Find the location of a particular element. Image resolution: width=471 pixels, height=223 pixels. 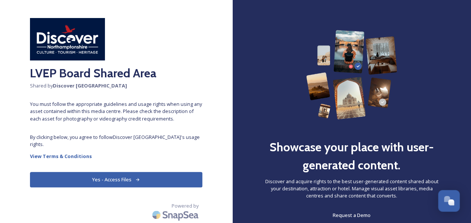

span: Shared by is located at coordinates (116, 85).